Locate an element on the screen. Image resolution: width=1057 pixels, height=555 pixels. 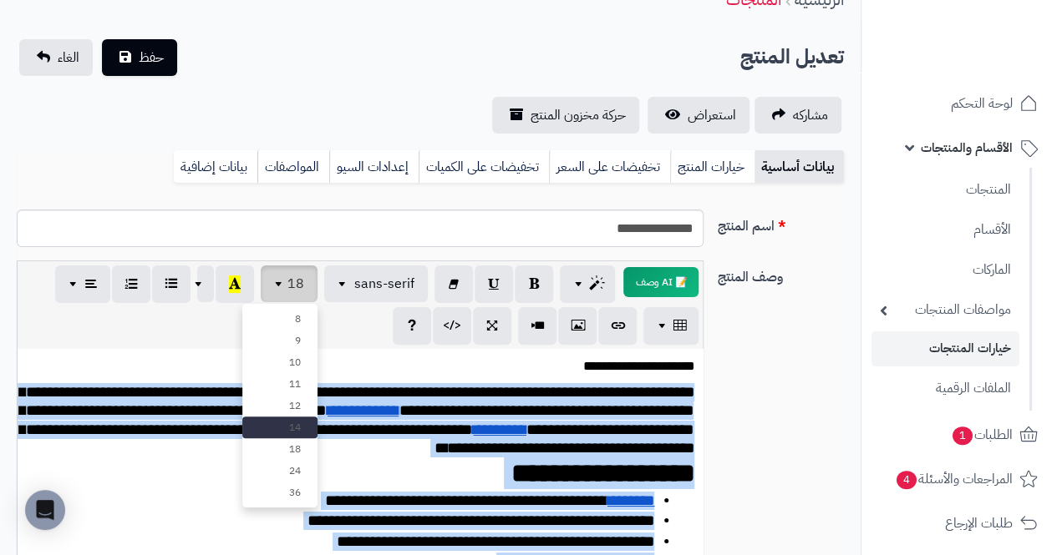
a: الغاء is located at coordinates (56, 58).